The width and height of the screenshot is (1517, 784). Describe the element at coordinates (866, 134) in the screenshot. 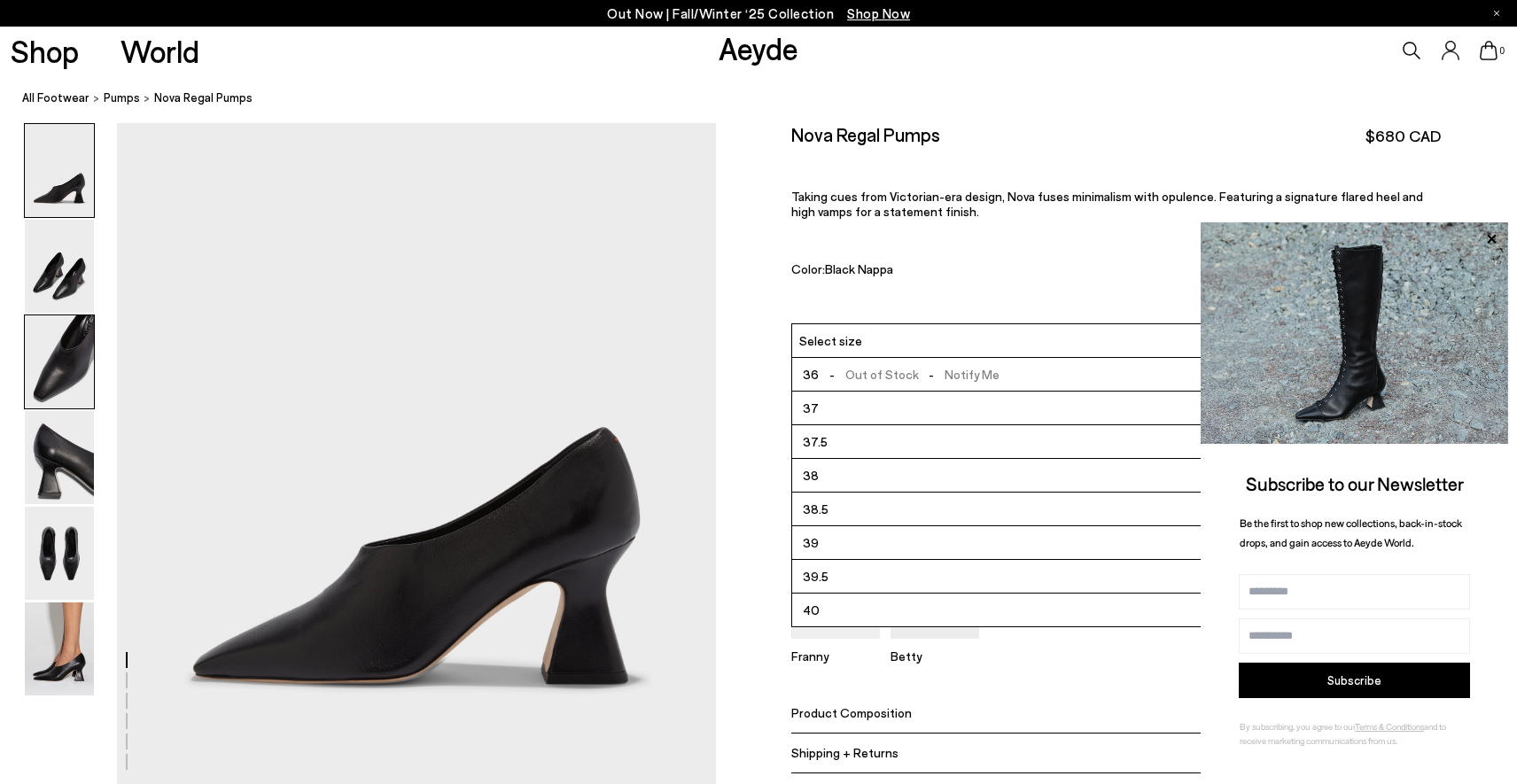

I see `h2: Nova Regal Pumps` at that location.